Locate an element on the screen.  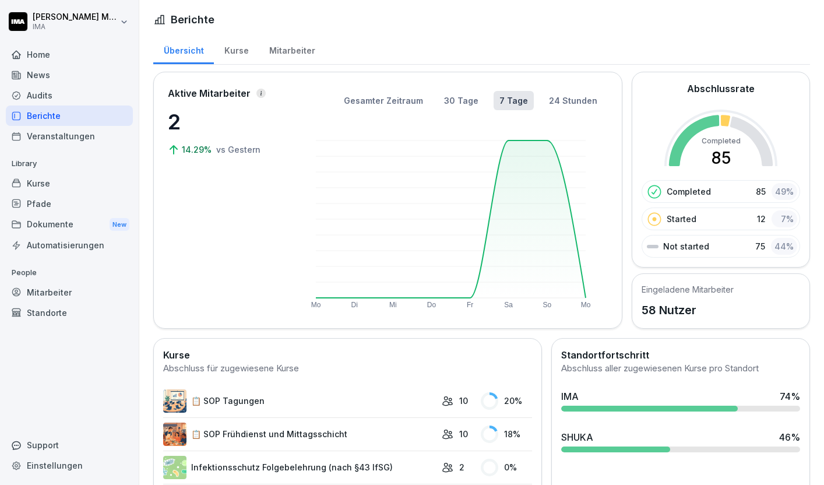
div: Übersicht is located at coordinates (183, 49).